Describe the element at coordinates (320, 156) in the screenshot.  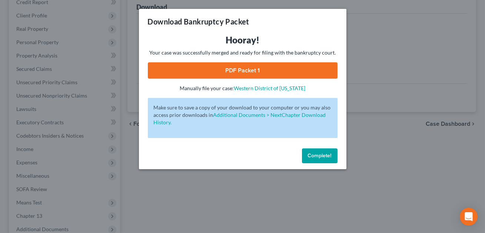
I see `button: Complete!` at that location.